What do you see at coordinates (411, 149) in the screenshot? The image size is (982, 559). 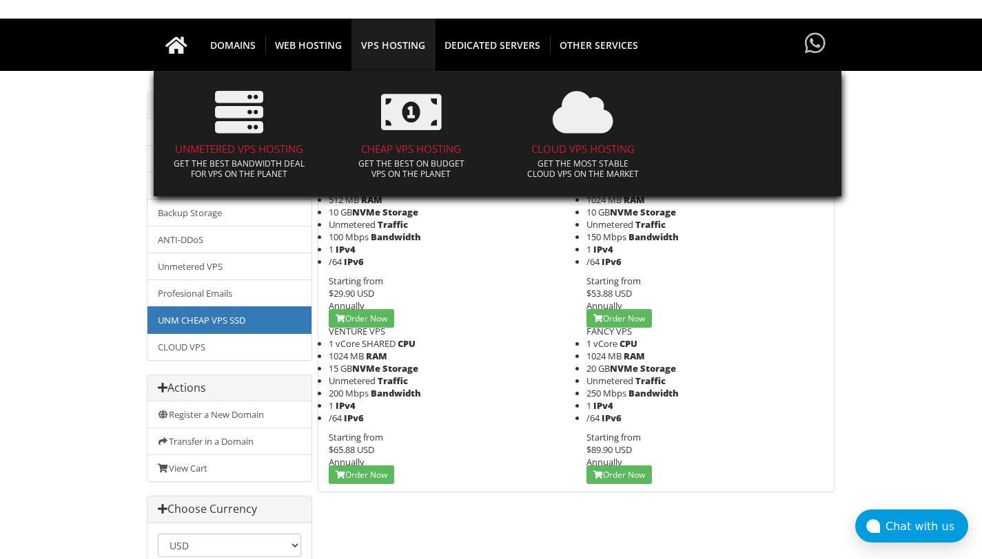 I see `h4: CHEAP VPS HOSTING` at bounding box center [411, 149].